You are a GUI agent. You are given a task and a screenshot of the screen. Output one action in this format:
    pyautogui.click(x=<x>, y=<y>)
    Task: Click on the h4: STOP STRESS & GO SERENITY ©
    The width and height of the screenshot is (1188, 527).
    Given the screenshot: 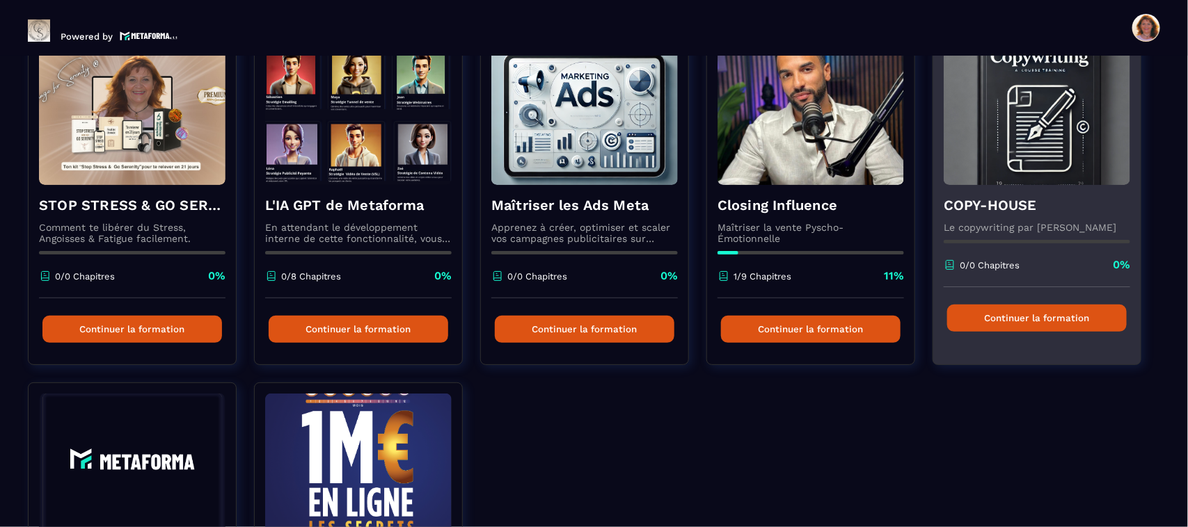 What is the action you would take?
    pyautogui.click(x=132, y=205)
    